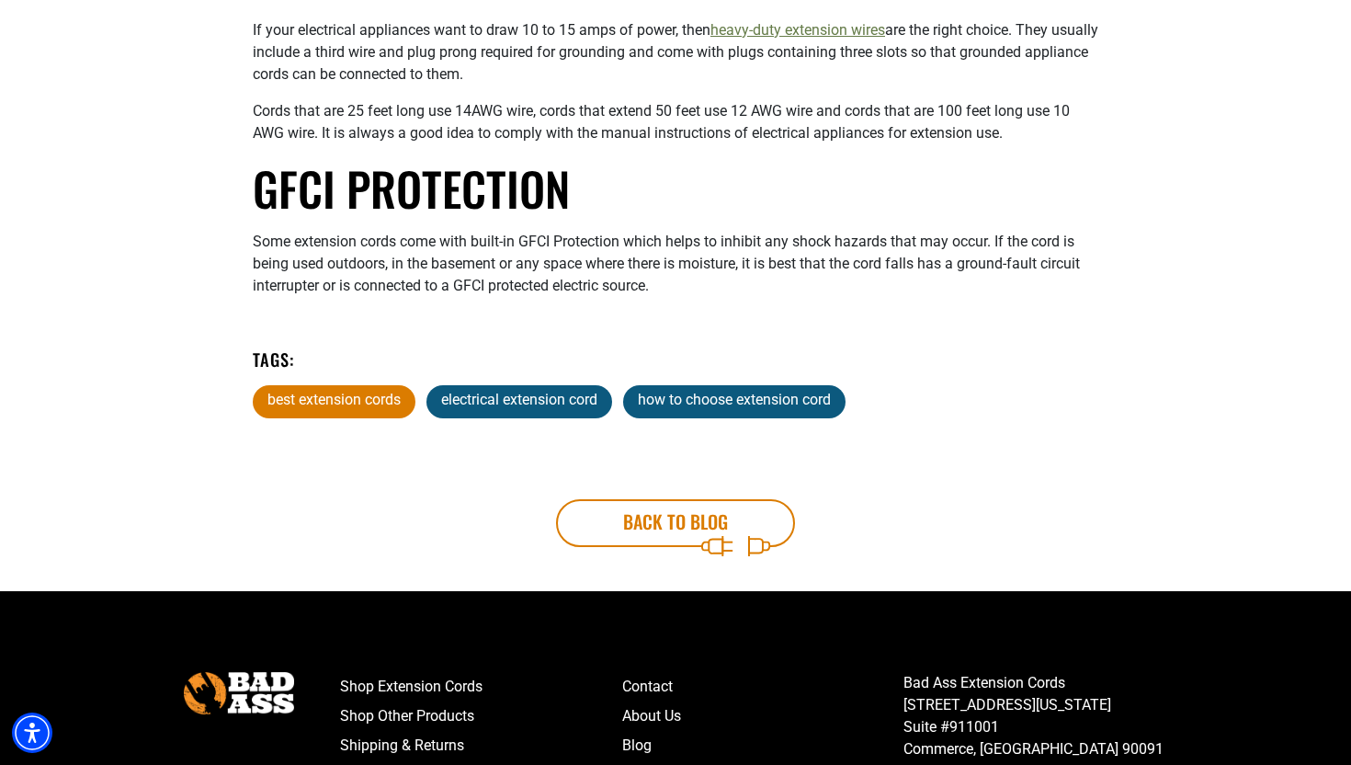 The image size is (1351, 765). Describe the element at coordinates (798, 29) in the screenshot. I see `a: heavy-duty extension wires - open in a new tab` at that location.